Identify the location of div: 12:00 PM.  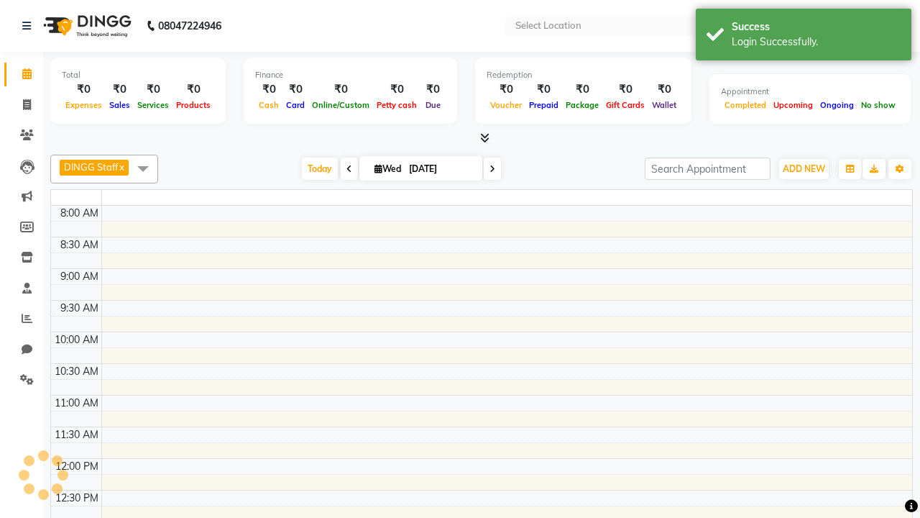
(77, 466).